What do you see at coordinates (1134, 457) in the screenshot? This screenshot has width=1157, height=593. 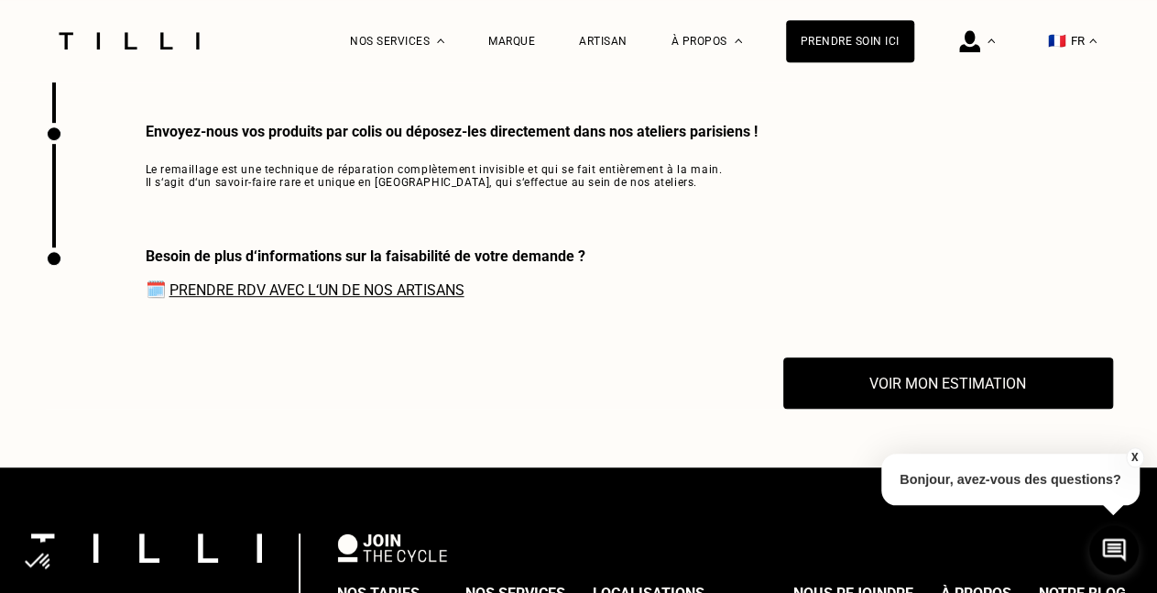 I see `button: X` at bounding box center [1134, 457].